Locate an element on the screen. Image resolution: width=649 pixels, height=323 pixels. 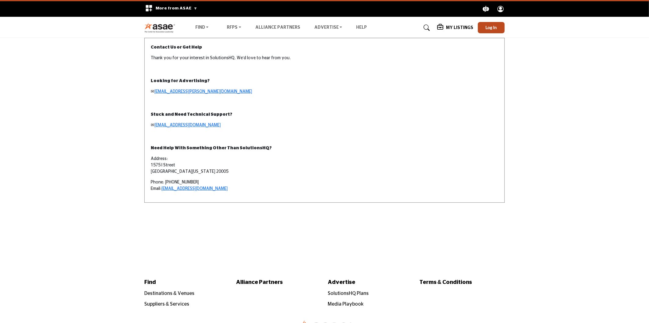
div: My Listings is located at coordinates (455, 28).